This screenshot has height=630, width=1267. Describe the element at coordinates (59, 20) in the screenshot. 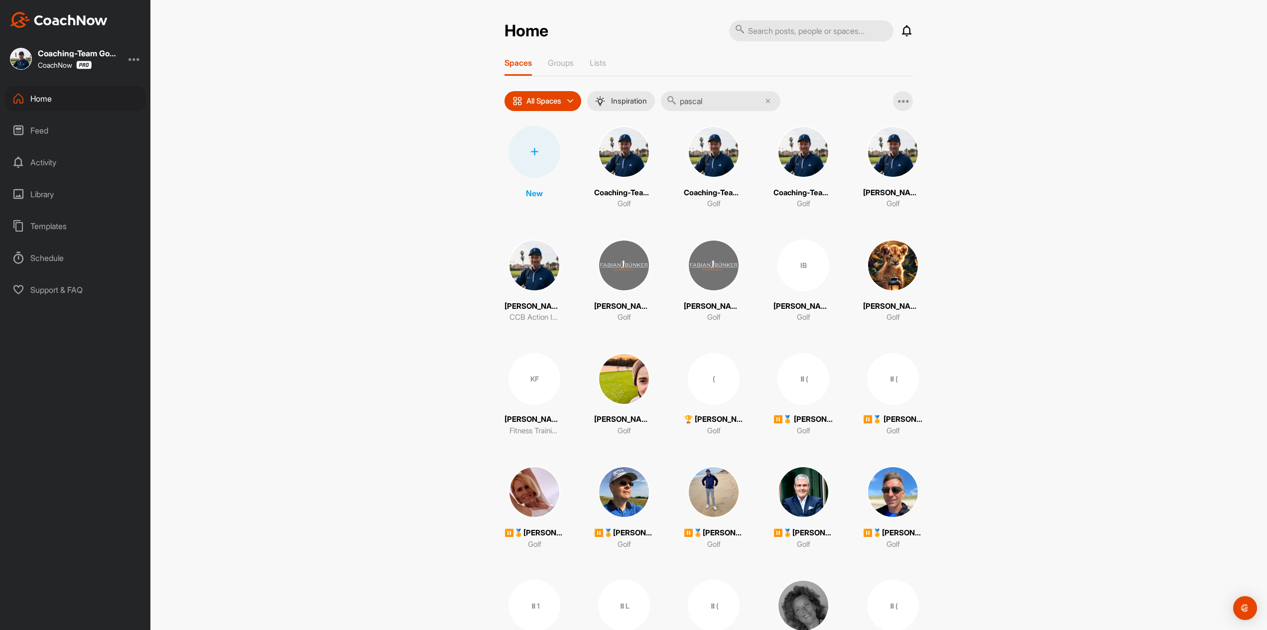

I see `img: CoachNow` at that location.